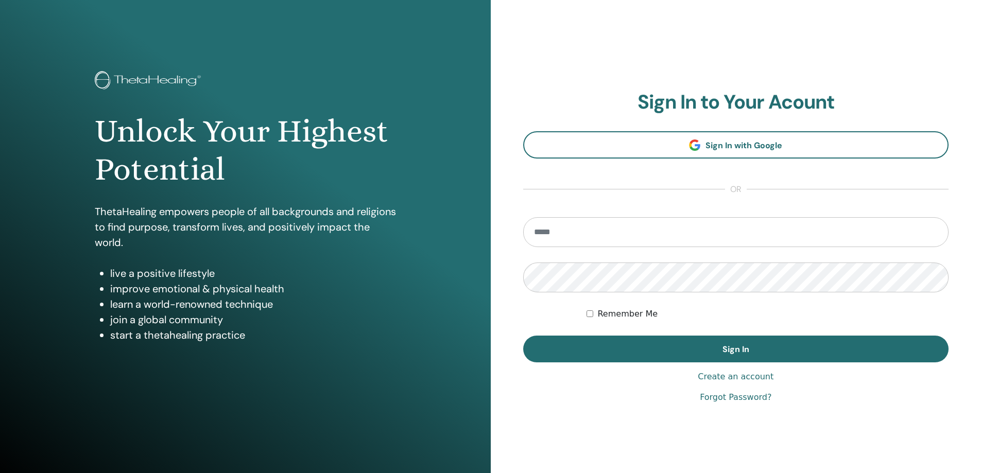 The width and height of the screenshot is (981, 473). Describe the element at coordinates (627, 314) in the screenshot. I see `label: Remember Me` at that location.